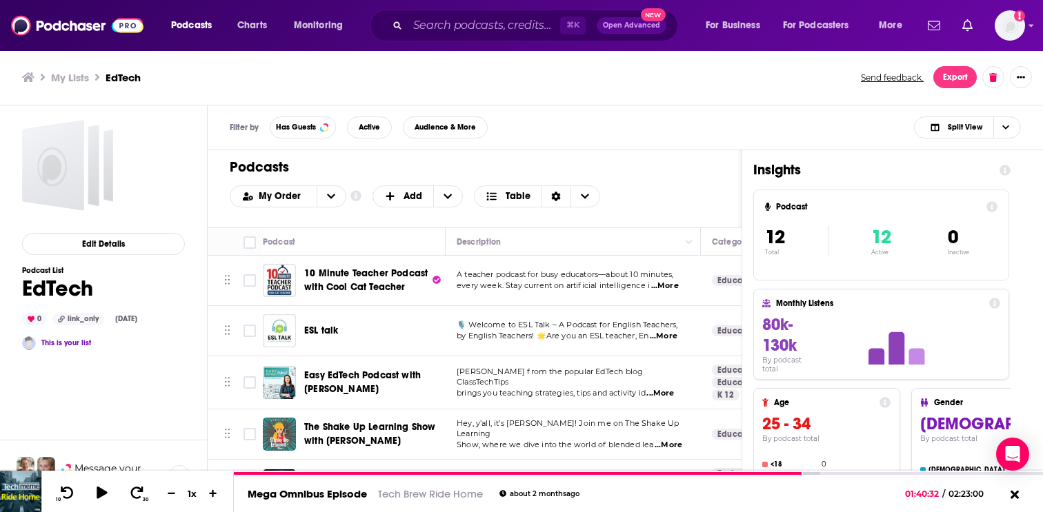 This screenshot has width=1043, height=512. I want to click on span: More, so click(890, 26).